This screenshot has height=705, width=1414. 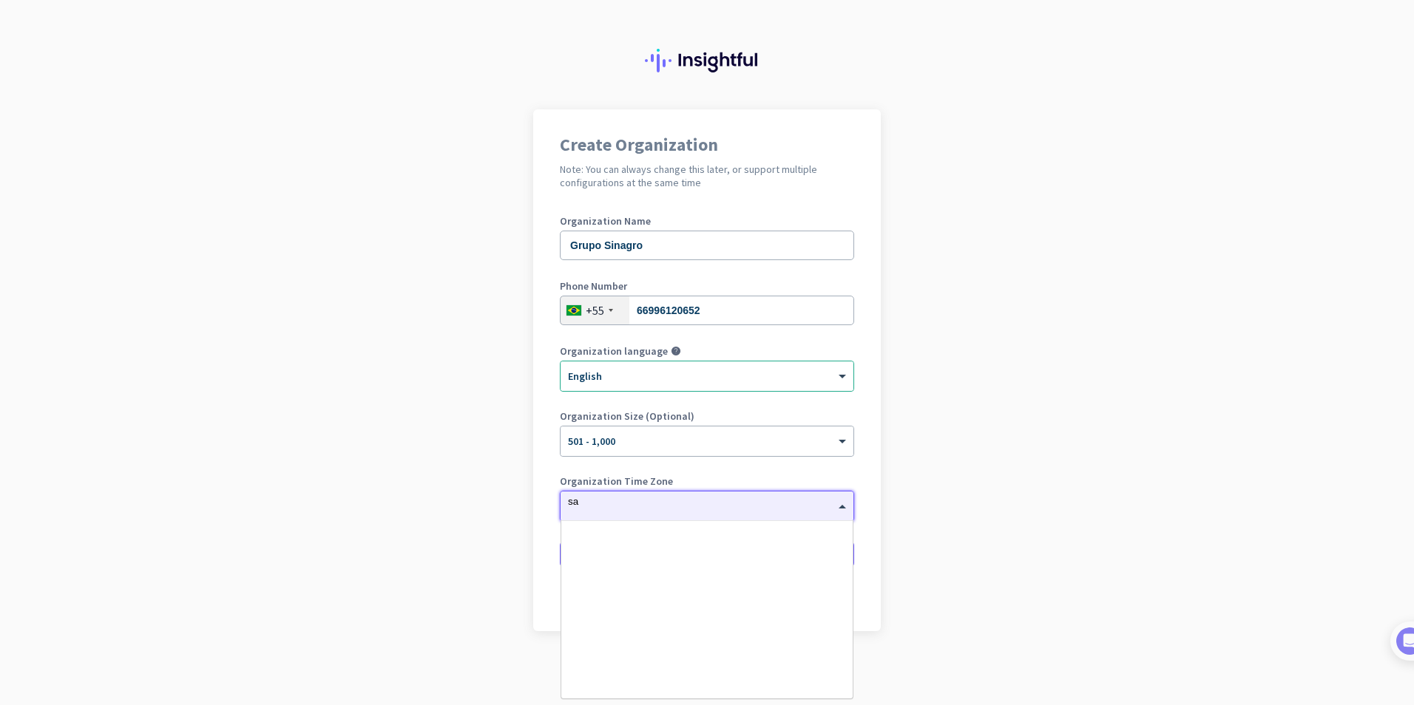 I want to click on button: Create Organization, so click(x=707, y=555).